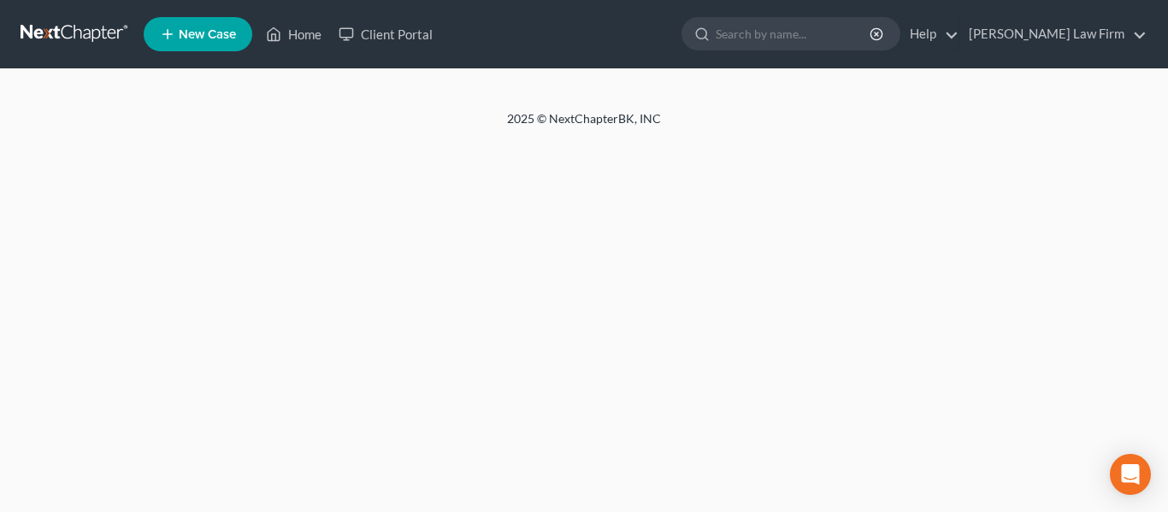 This screenshot has width=1168, height=512. I want to click on a: Client Portal, so click(386, 34).